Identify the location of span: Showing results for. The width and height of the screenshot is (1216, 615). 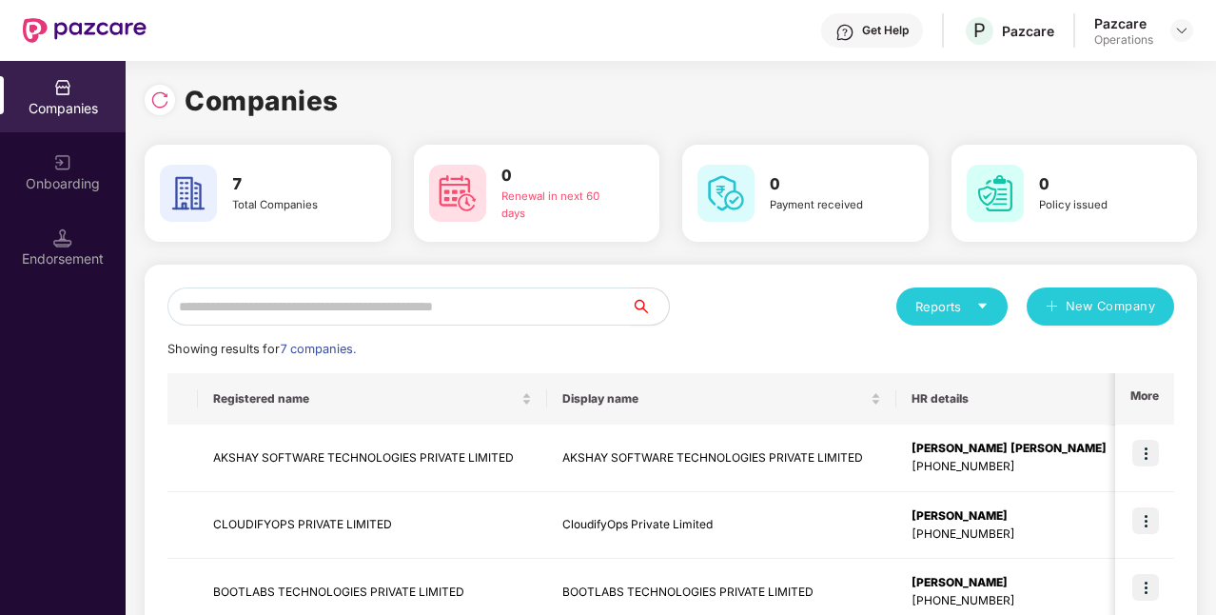
(262, 348).